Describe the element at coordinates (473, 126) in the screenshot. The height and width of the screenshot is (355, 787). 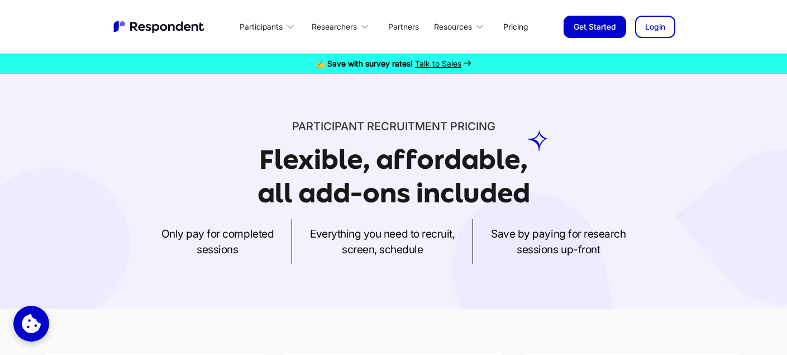
I see `span: PRICING` at that location.